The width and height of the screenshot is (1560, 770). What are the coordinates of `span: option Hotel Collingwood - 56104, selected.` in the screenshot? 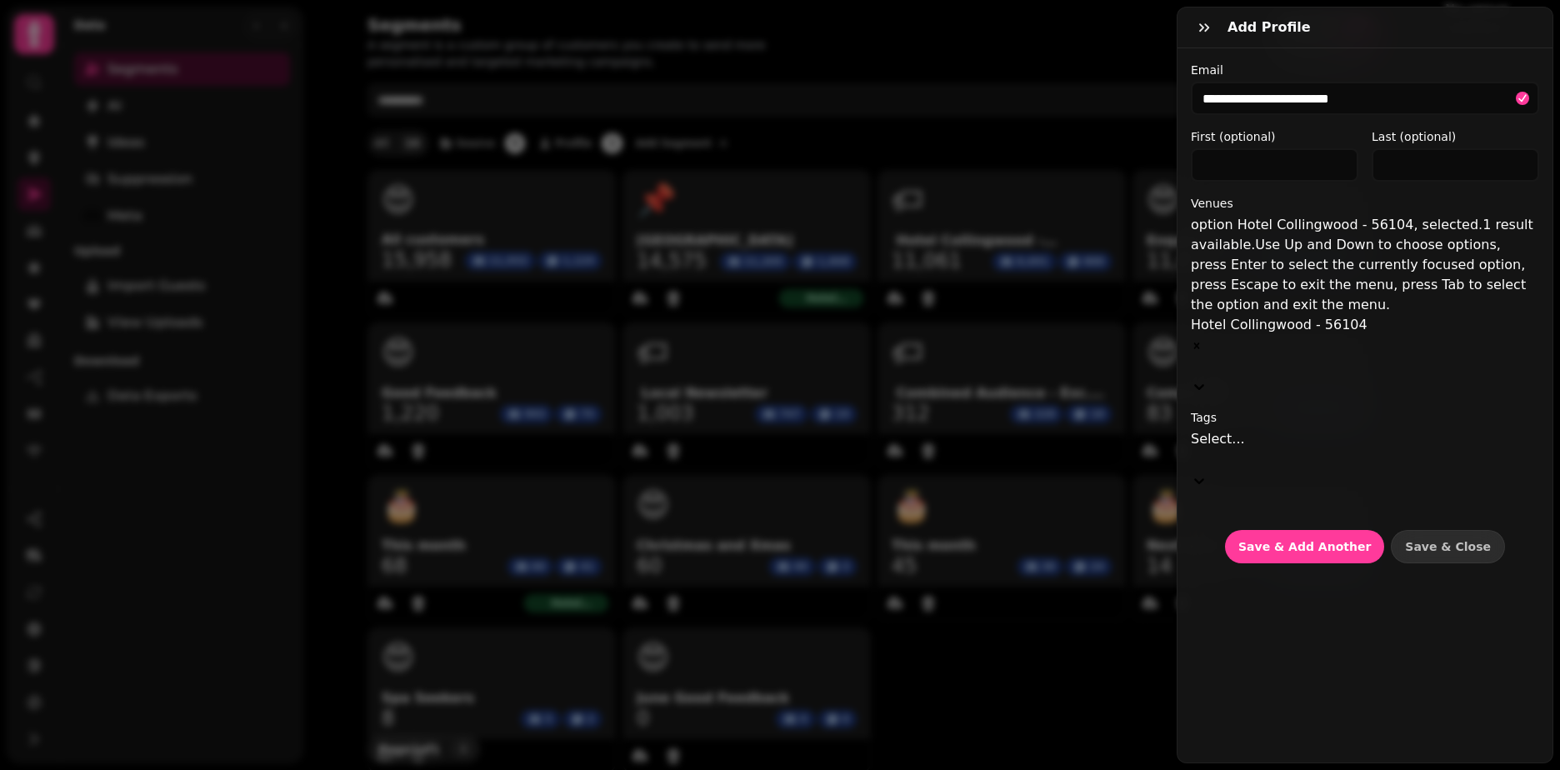 It's located at (1336, 224).